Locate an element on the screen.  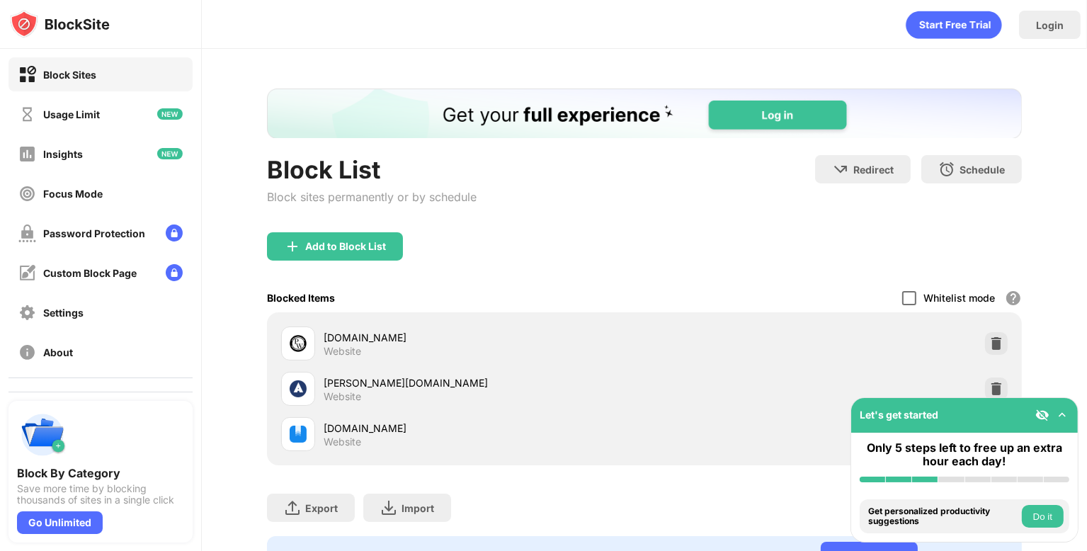
div: Login is located at coordinates (1050, 25).